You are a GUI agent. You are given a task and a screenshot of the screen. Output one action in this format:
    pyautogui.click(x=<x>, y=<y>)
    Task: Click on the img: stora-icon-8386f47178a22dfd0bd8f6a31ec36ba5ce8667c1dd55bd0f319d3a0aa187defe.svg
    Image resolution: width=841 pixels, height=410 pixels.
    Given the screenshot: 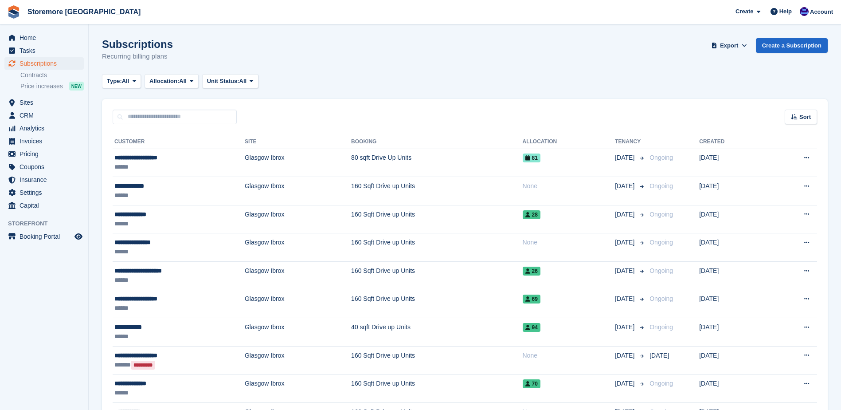 What is the action you would take?
    pyautogui.click(x=14, y=12)
    